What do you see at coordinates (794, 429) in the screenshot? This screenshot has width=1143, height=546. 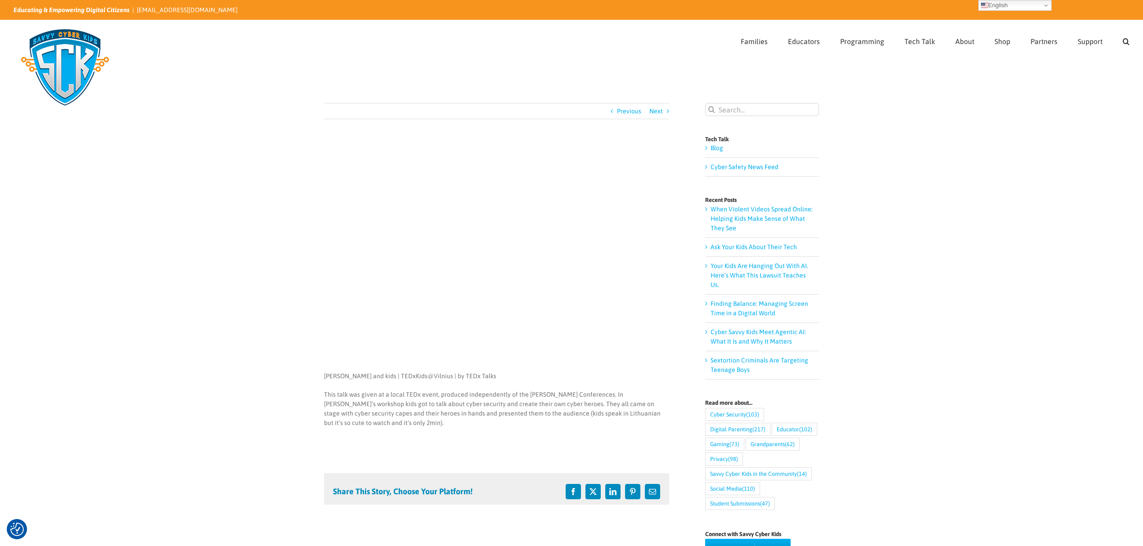 I see `a: Educator (102 items)` at bounding box center [794, 429].